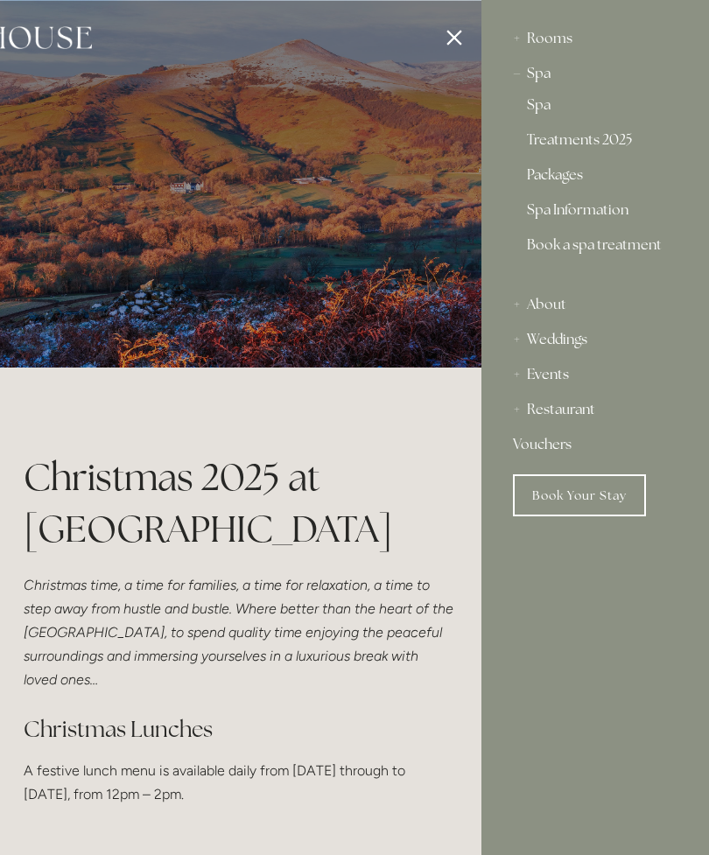 This screenshot has height=855, width=709. Describe the element at coordinates (595, 304) in the screenshot. I see `div: About` at that location.